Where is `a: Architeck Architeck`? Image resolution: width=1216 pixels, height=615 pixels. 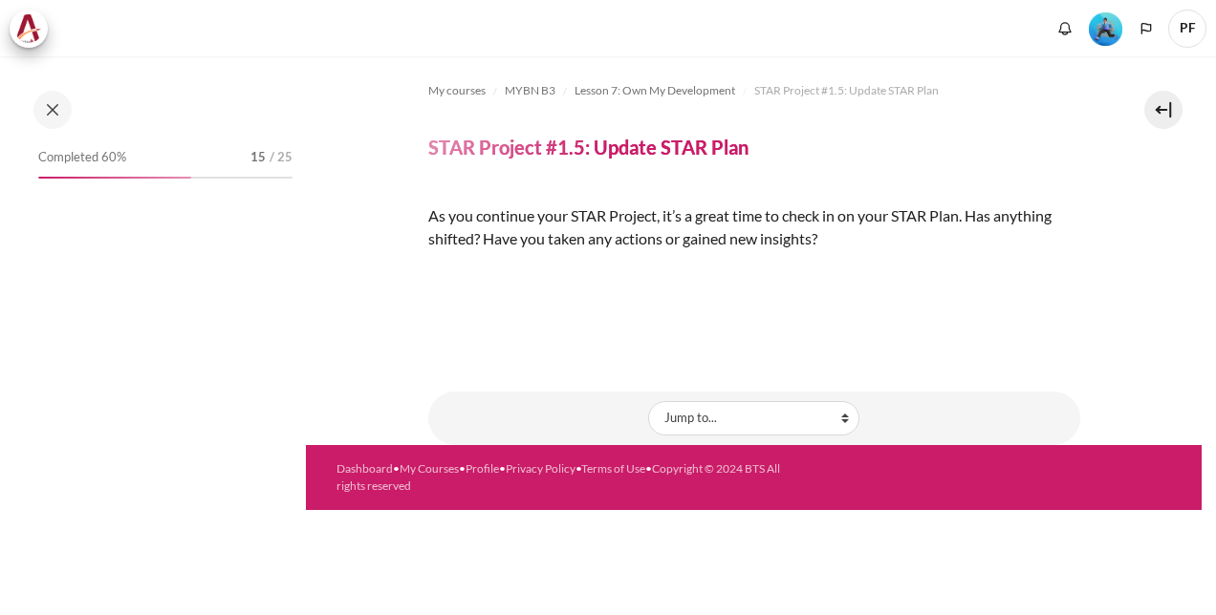
a: Architeck Architeck is located at coordinates (33, 29).